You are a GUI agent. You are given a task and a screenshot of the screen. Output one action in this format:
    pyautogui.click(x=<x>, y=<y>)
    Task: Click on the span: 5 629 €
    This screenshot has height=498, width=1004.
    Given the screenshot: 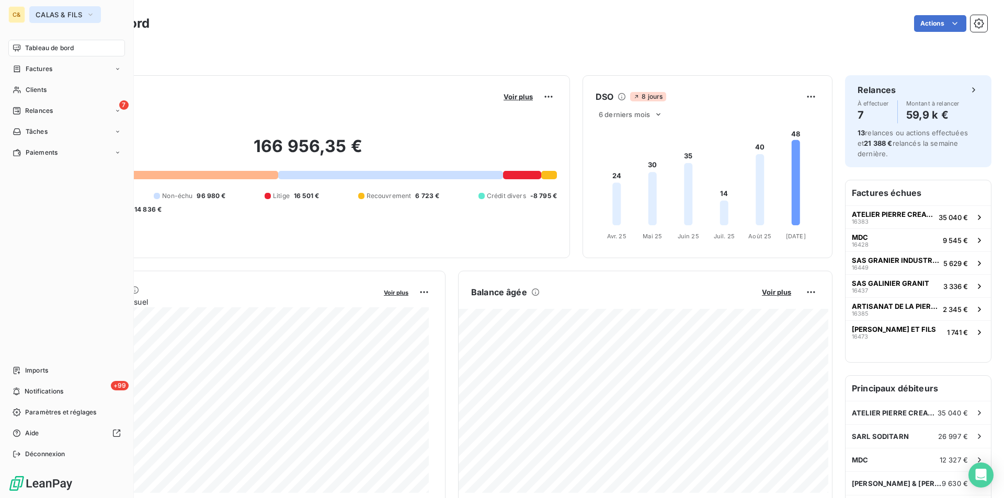 What is the action you would take?
    pyautogui.click(x=956, y=264)
    